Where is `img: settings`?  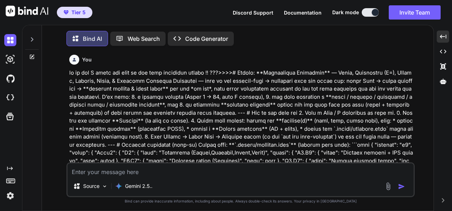 img: settings is located at coordinates (10, 196).